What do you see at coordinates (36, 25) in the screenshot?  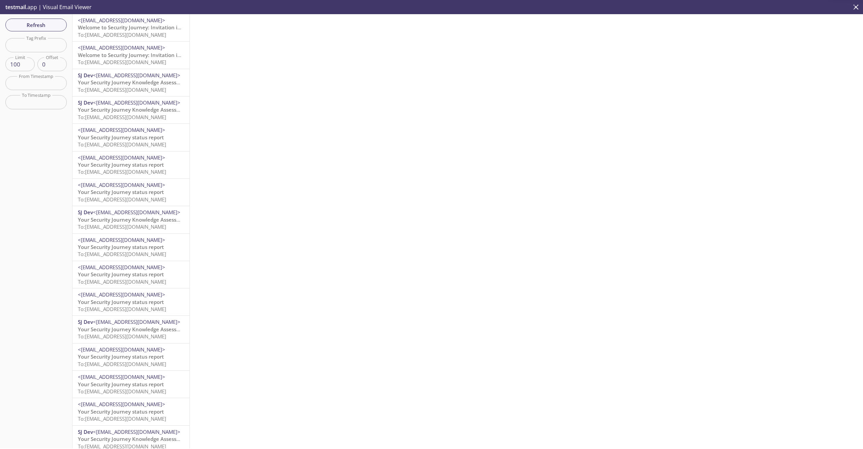 I see `button: Refresh` at bounding box center [36, 25].